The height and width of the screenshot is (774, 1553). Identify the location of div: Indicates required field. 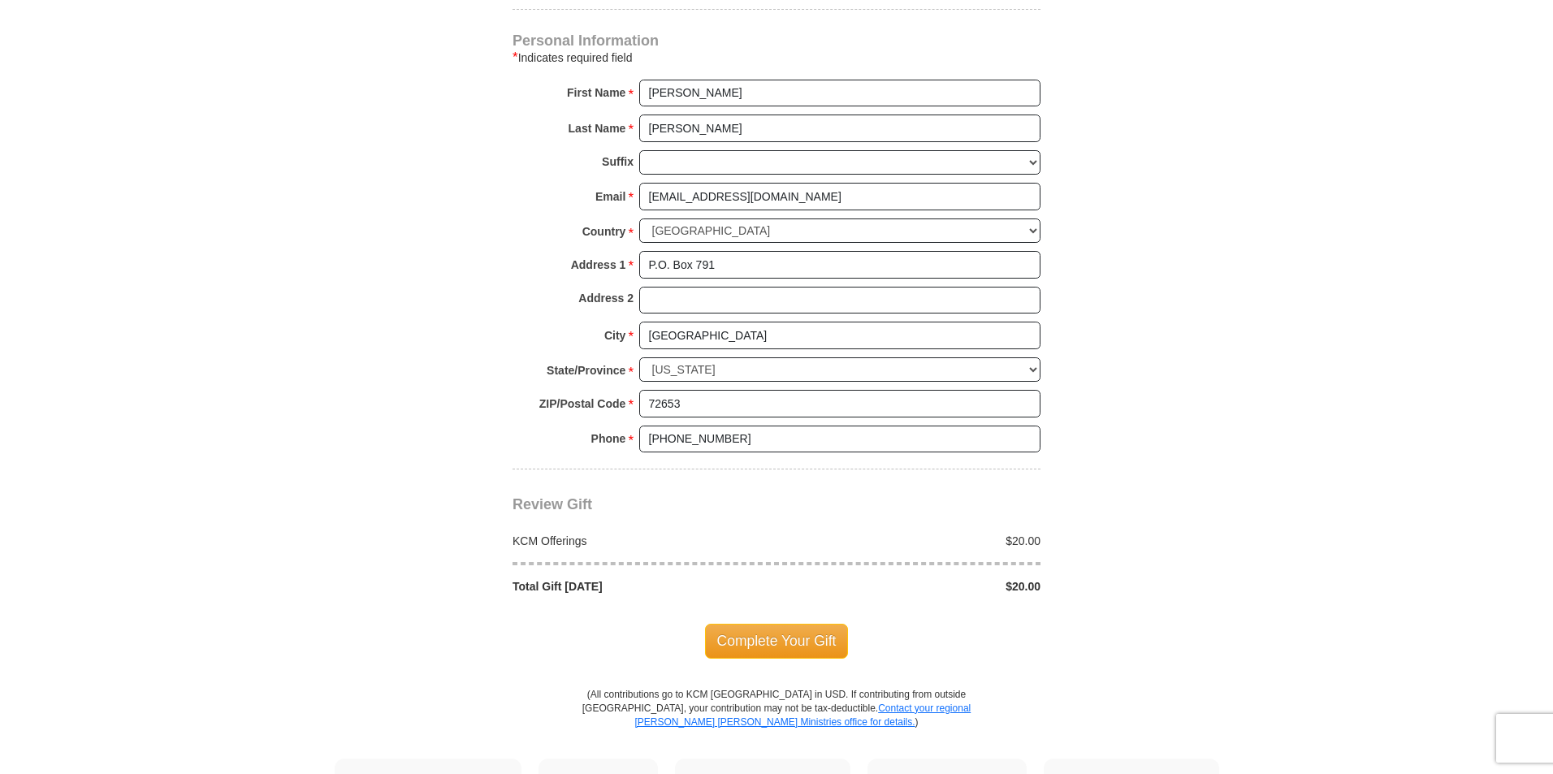
(777, 58).